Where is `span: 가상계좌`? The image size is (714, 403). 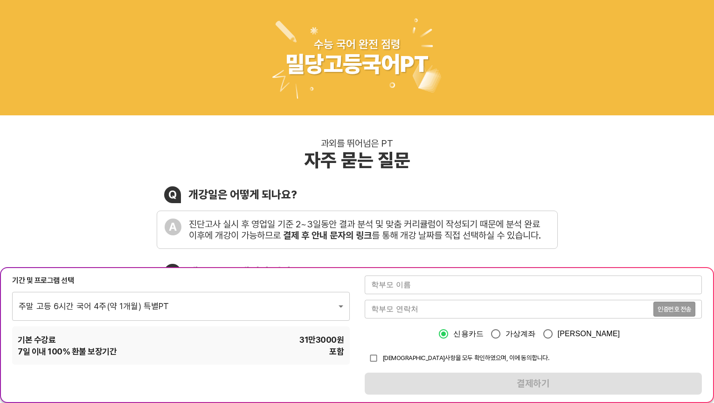 span: 가상계좌 is located at coordinates (521, 334).